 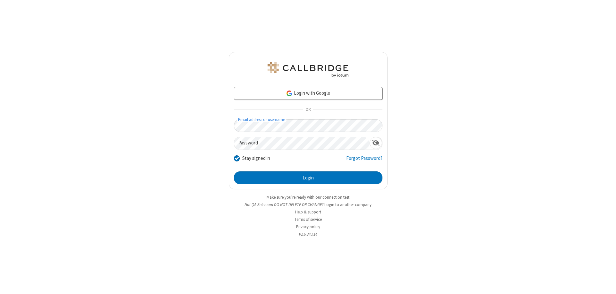 I want to click on span: OR, so click(x=308, y=110).